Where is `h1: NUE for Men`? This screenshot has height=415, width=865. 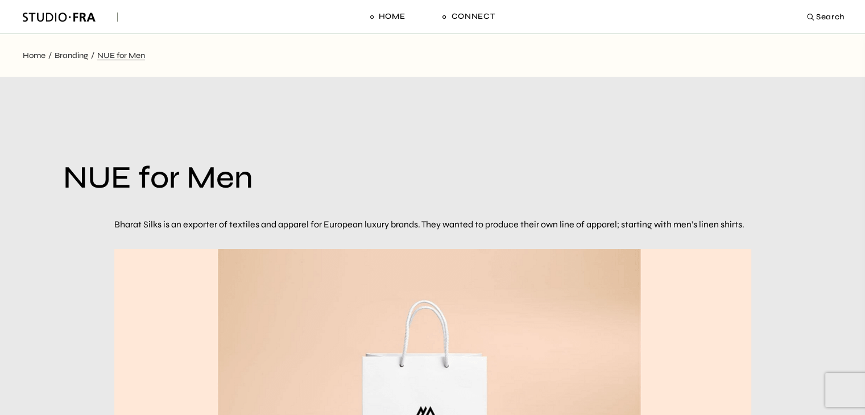
h1: NUE for Men is located at coordinates (433, 177).